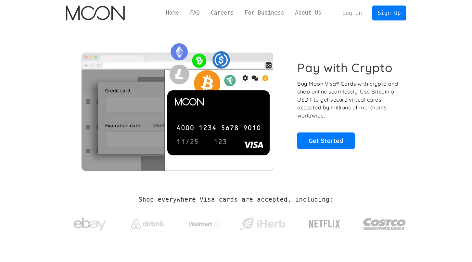 The image size is (472, 262). Describe the element at coordinates (95, 13) in the screenshot. I see `img: Moon Logo` at that location.